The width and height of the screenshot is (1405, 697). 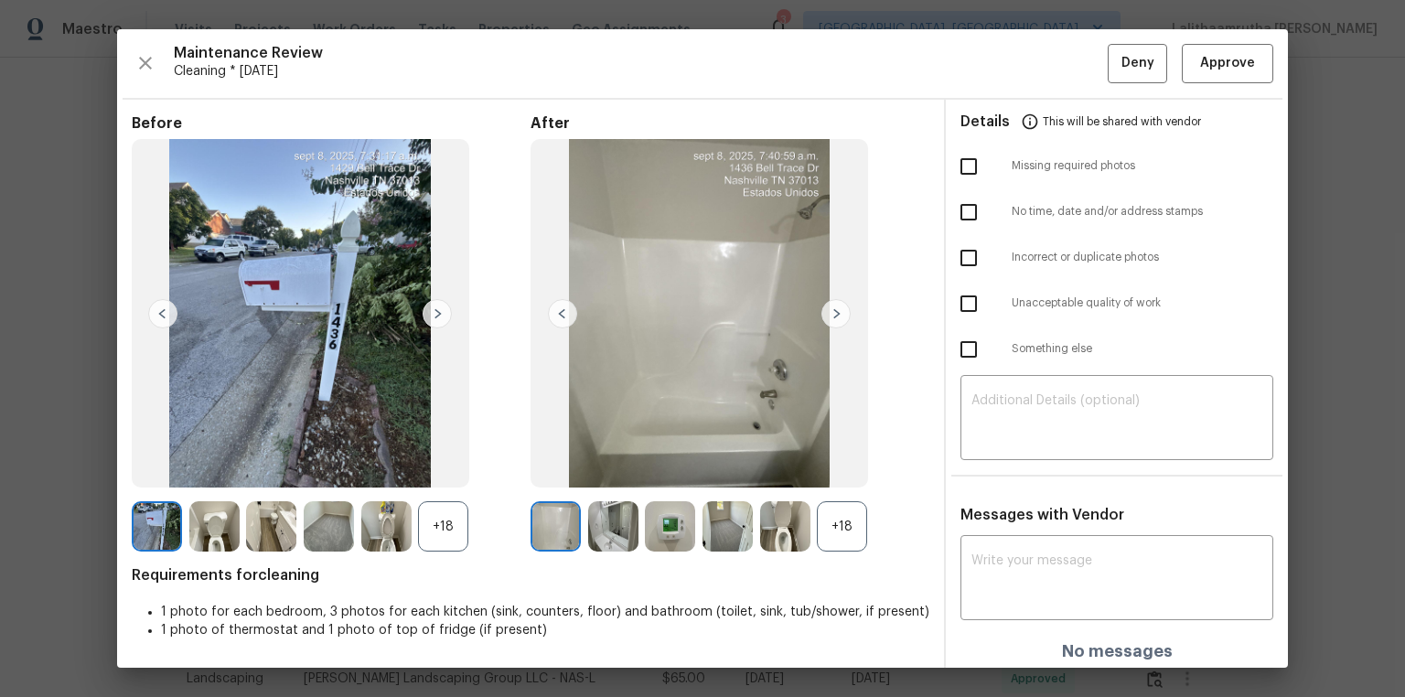 What do you see at coordinates (331, 124) in the screenshot?
I see `span: Before` at bounding box center [331, 124].